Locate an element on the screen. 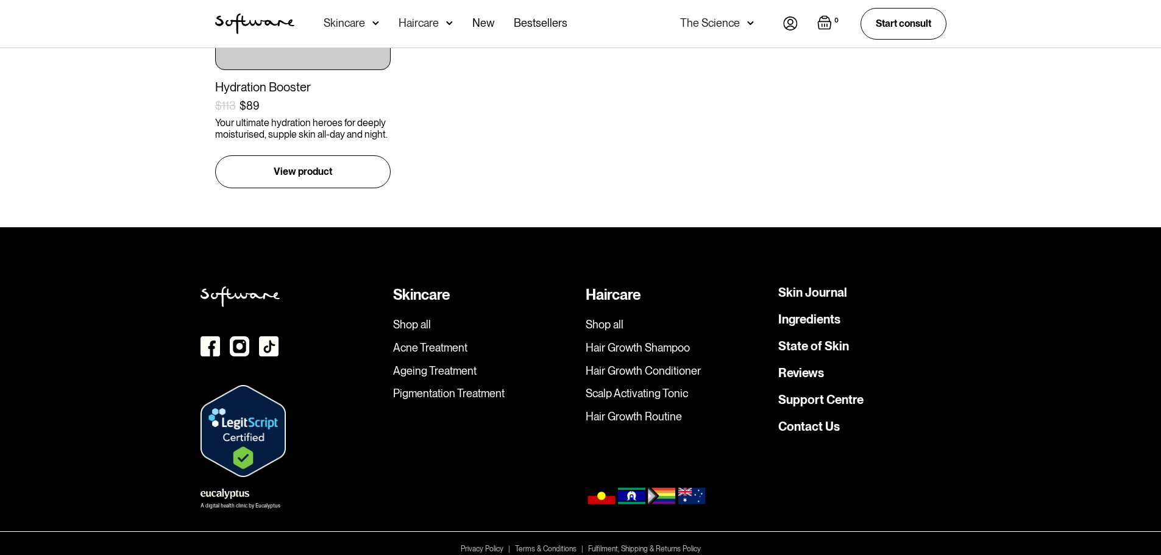 This screenshot has width=1161, height=555. a: Open empty cart is located at coordinates (829, 24).